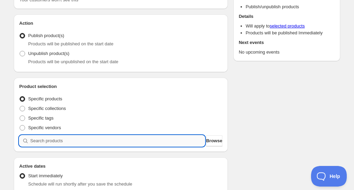 The image size is (354, 190). I want to click on li: Products will be published Immediately, so click(290, 33).